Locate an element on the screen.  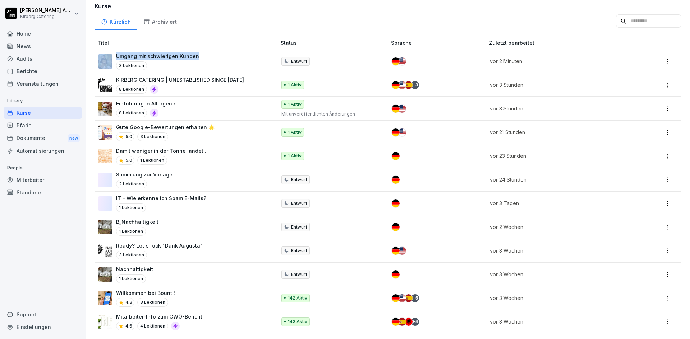
p: B_Nachhaltigkeit is located at coordinates (137, 222).